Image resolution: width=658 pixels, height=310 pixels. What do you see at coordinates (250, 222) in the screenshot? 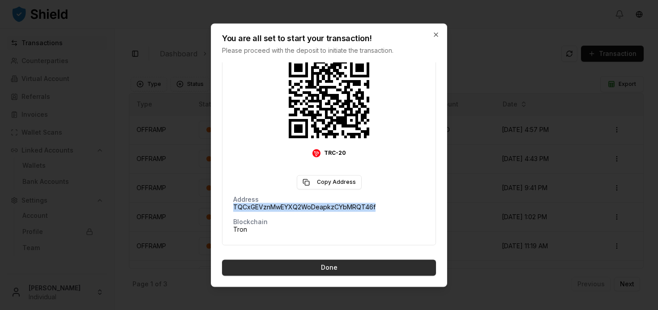
I see `p: Blockchain` at bounding box center [250, 222].